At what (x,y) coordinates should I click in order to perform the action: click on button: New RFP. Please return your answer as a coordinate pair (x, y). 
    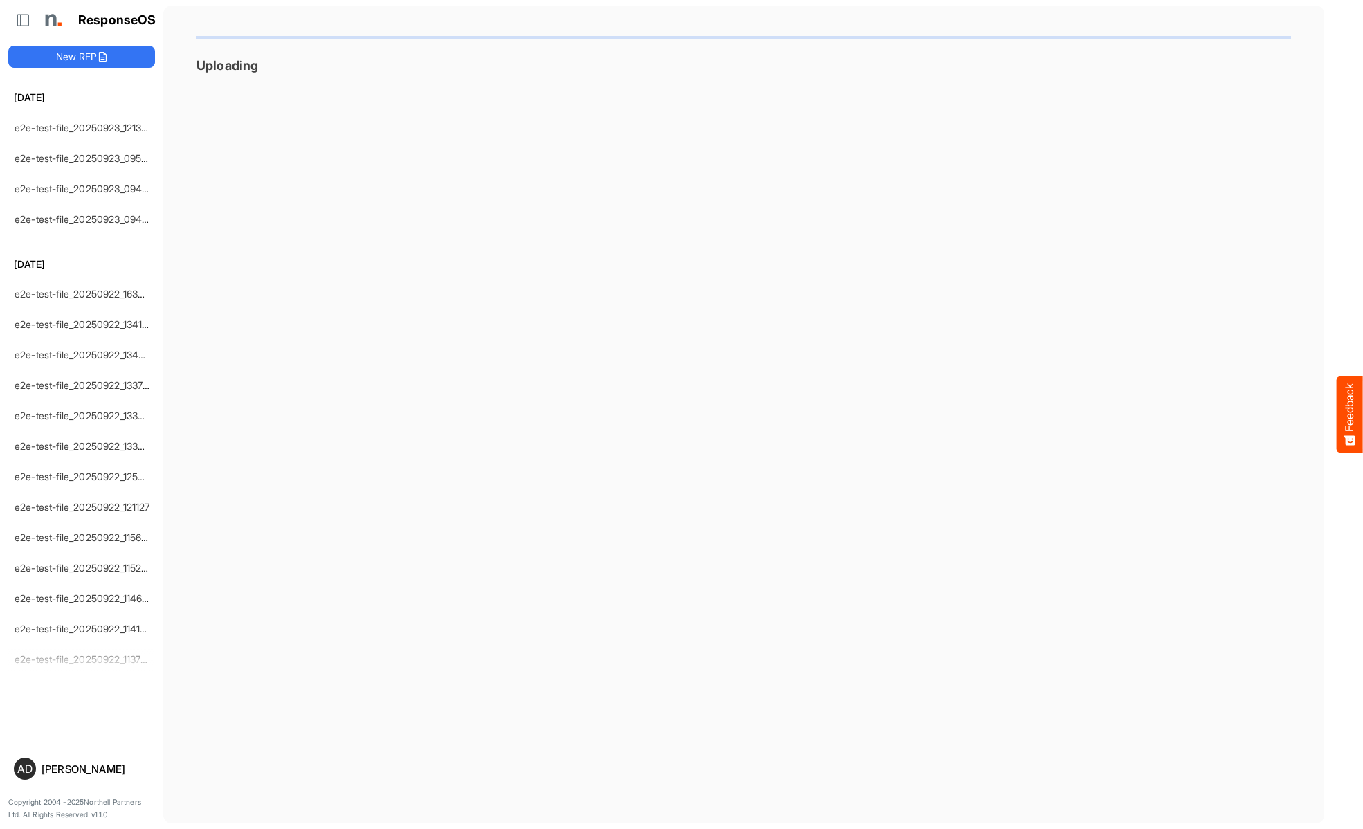
    Looking at the image, I should click on (82, 57).